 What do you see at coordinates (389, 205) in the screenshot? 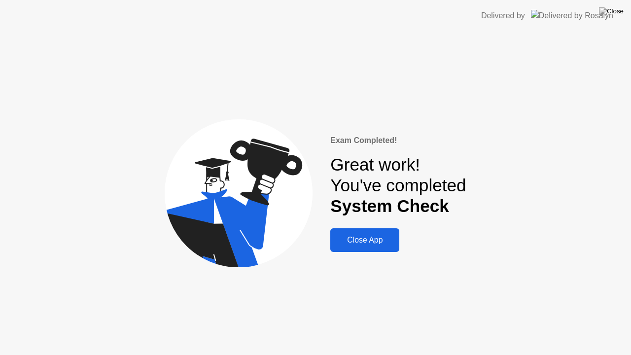
I see `b: System Check` at bounding box center [389, 205].